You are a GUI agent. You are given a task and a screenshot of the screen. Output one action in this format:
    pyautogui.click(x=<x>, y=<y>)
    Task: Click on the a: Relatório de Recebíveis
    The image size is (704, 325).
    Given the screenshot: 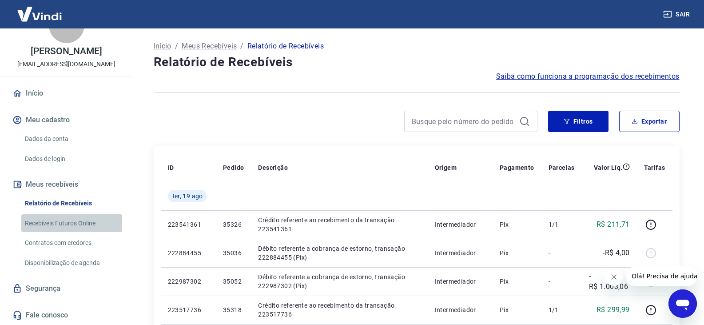 What is the action you would take?
    pyautogui.click(x=72, y=203)
    